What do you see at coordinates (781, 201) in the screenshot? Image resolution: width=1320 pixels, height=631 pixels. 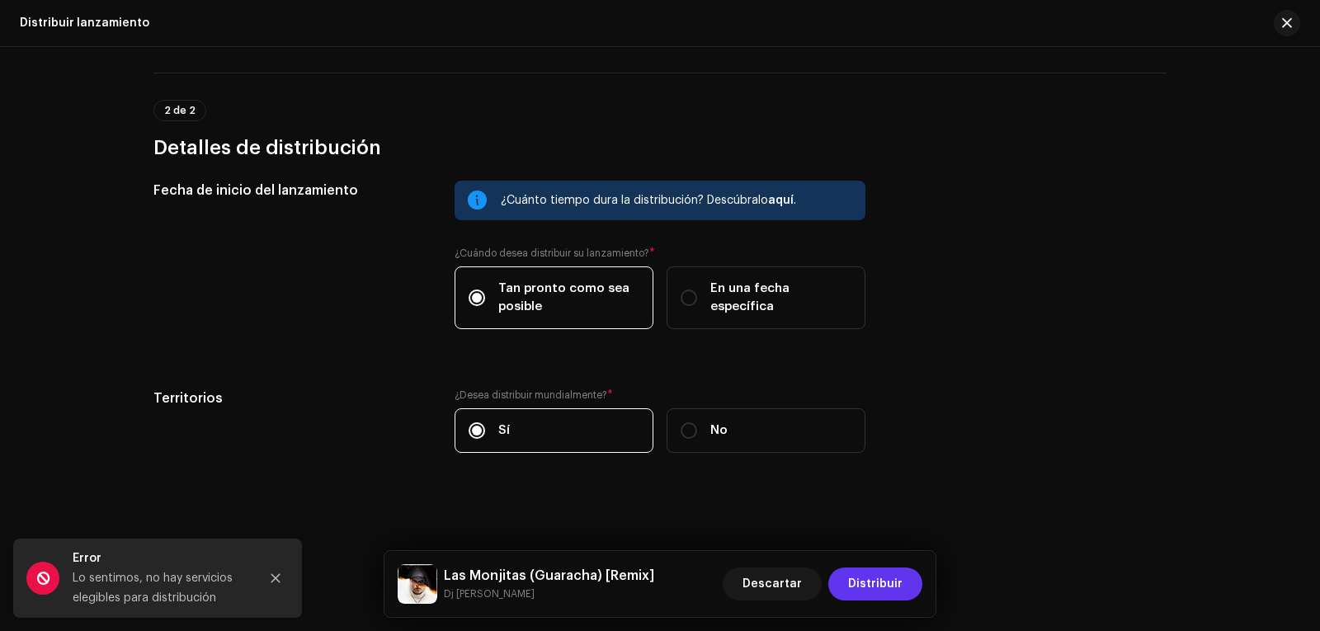 I see `span: aquí` at bounding box center [781, 201].